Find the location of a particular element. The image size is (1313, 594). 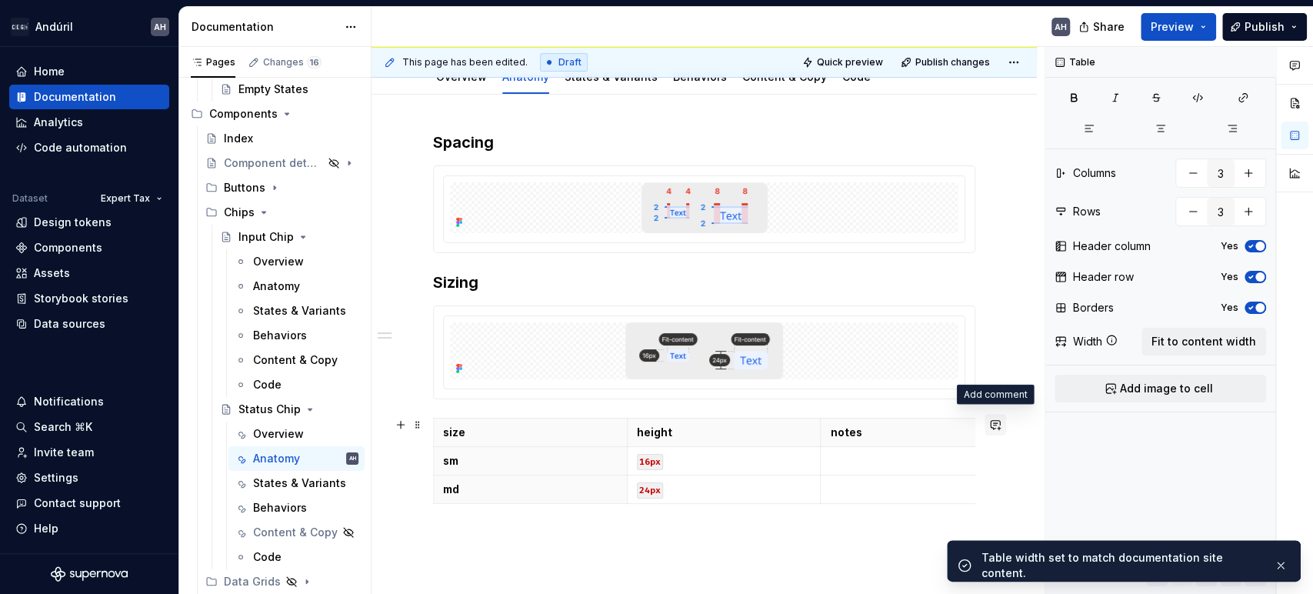

code: 16px is located at coordinates (650, 462).